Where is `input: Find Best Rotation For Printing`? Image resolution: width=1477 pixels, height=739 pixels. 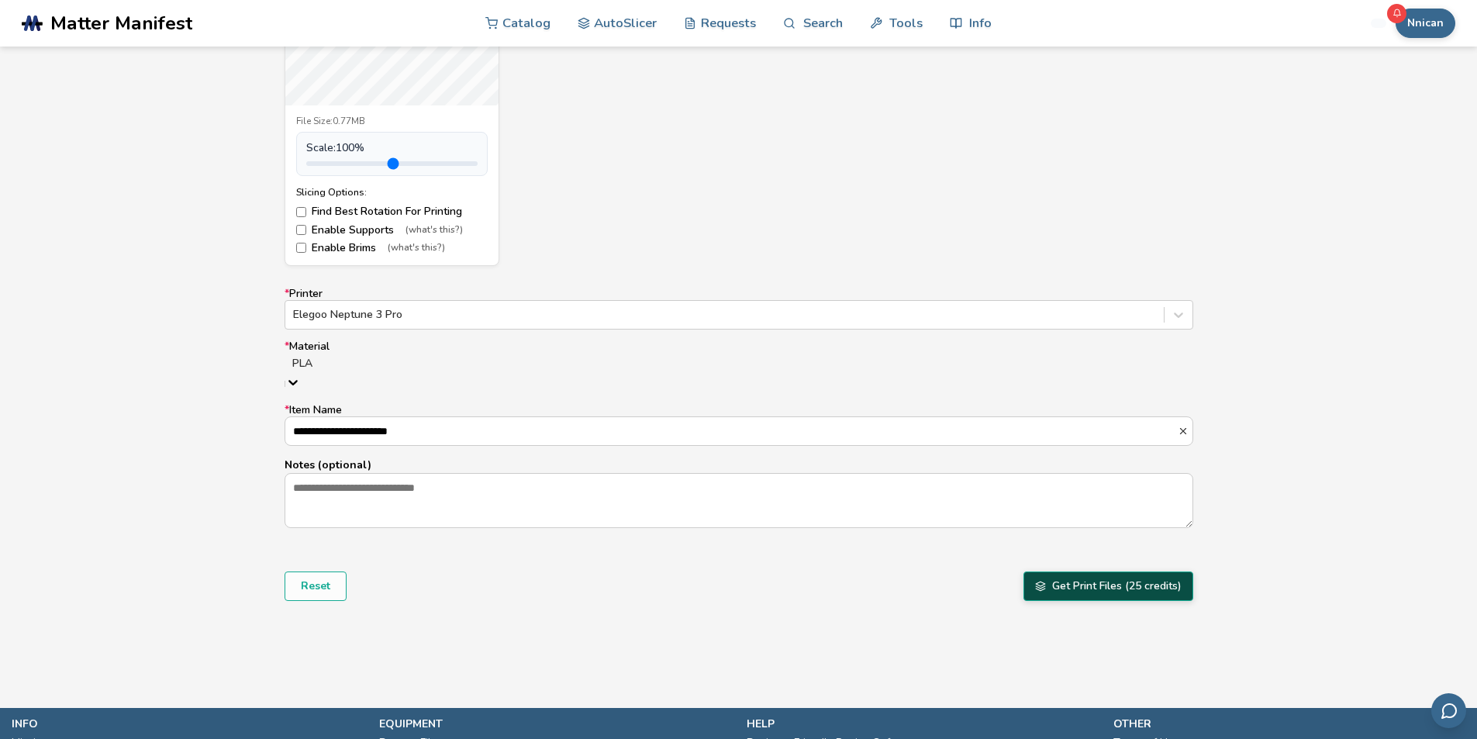 input: Find Best Rotation For Printing is located at coordinates (301, 212).